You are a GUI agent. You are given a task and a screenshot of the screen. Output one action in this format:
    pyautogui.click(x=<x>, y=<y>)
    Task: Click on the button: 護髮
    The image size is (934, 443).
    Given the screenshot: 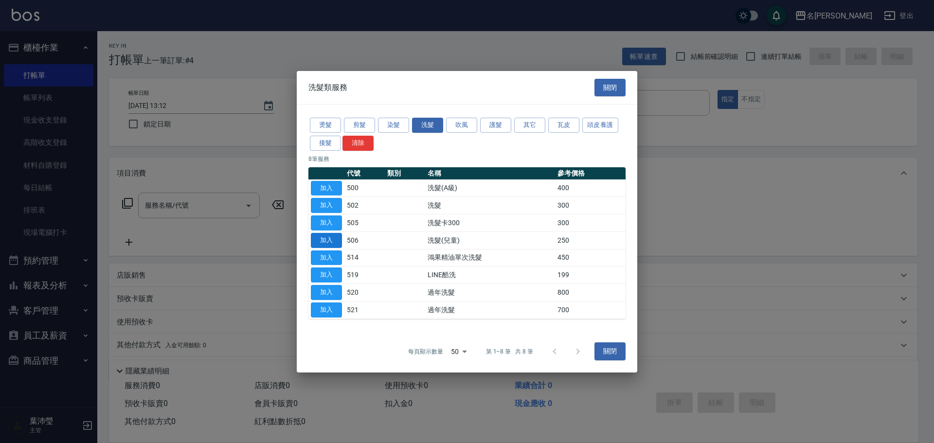 What is the action you would take?
    pyautogui.click(x=496, y=125)
    